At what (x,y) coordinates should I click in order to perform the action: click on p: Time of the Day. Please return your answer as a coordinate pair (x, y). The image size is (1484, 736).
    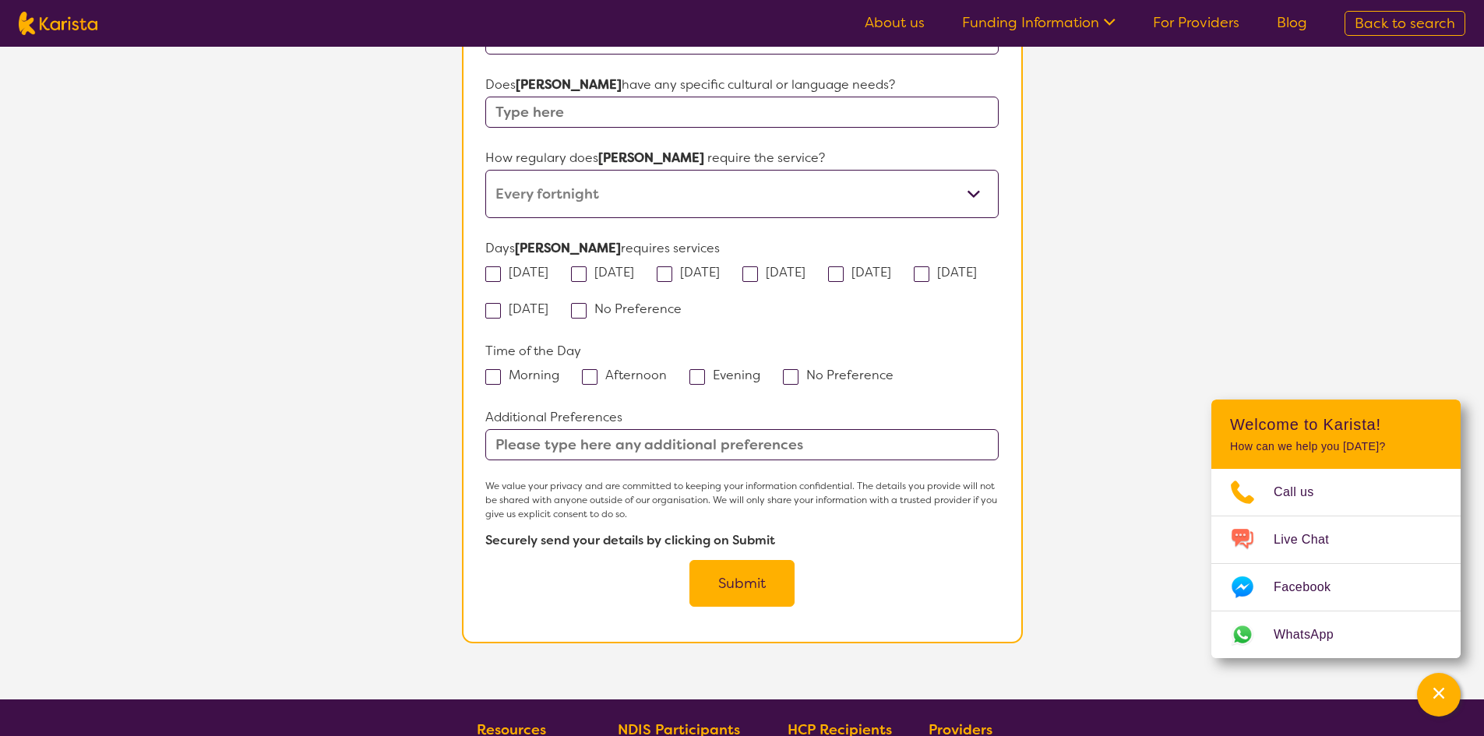
    Looking at the image, I should click on (742, 351).